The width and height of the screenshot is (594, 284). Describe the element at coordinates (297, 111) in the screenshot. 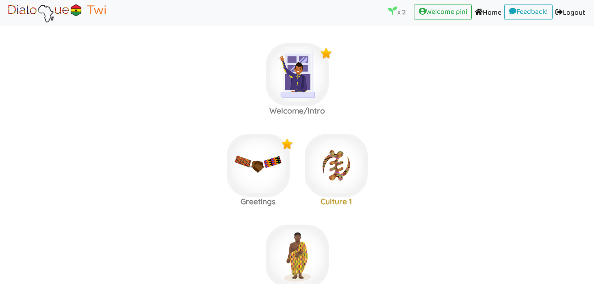

I see `h3: Welcome/Intro` at that location.